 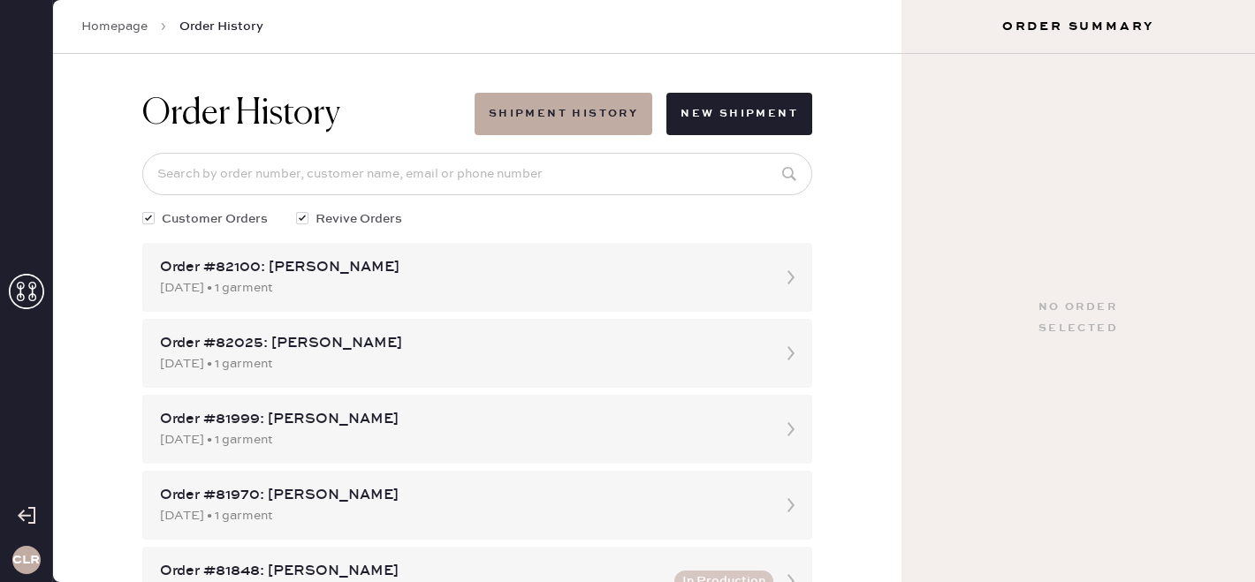 I want to click on div: No order selected, so click(x=1078, y=318).